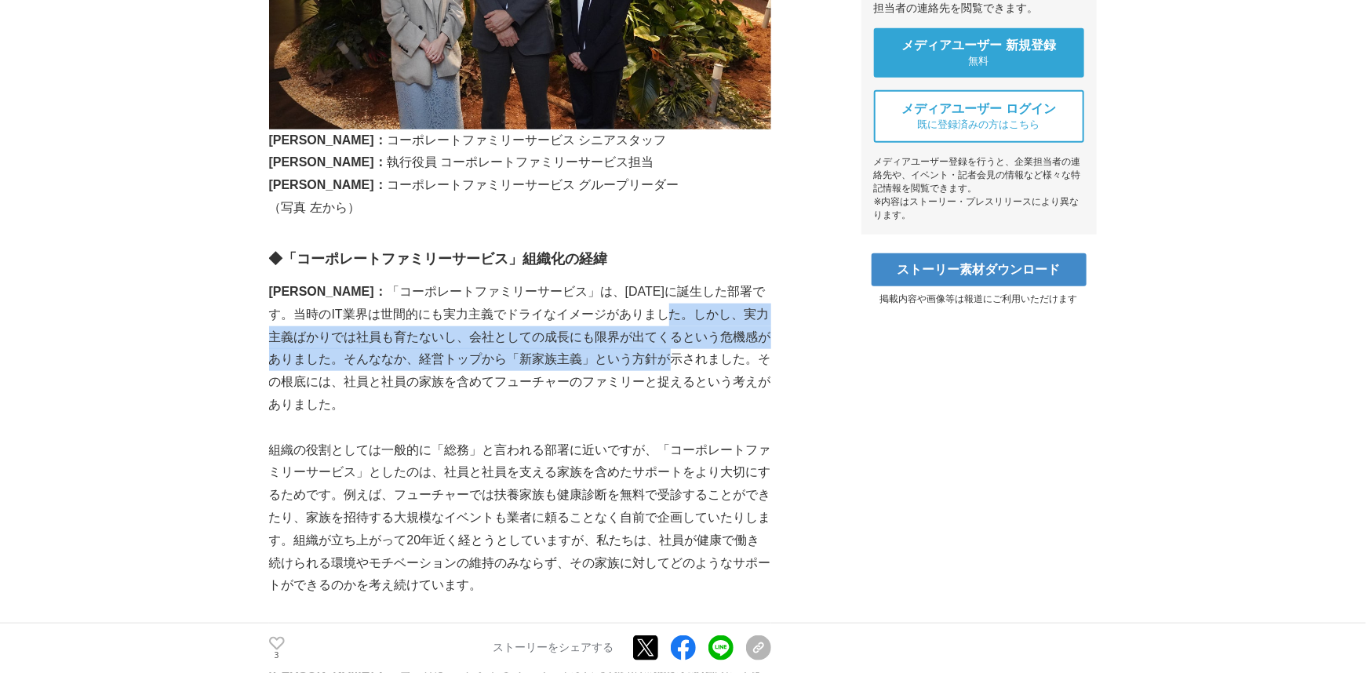 Image resolution: width=1369 pixels, height=673 pixels. Describe the element at coordinates (520, 140) in the screenshot. I see `p: コーポレートファミリーサービス シニアスタッフ` at that location.